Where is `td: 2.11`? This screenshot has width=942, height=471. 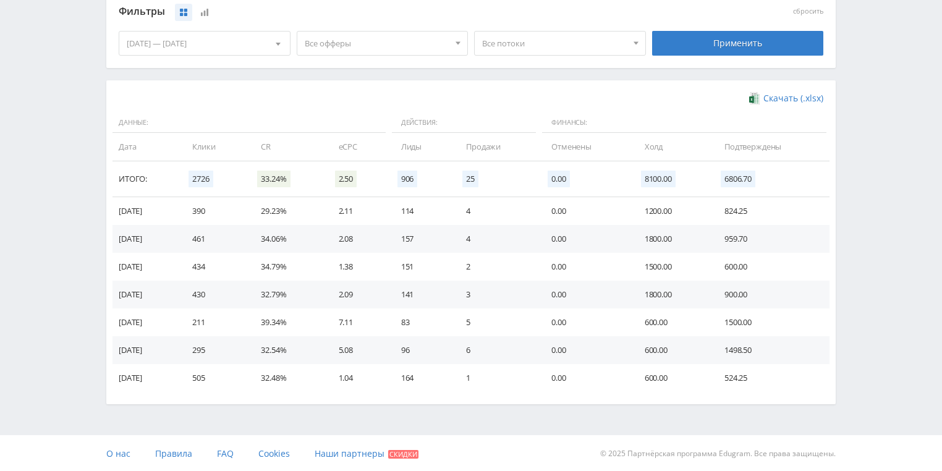 td: 2.11 is located at coordinates (357, 211).